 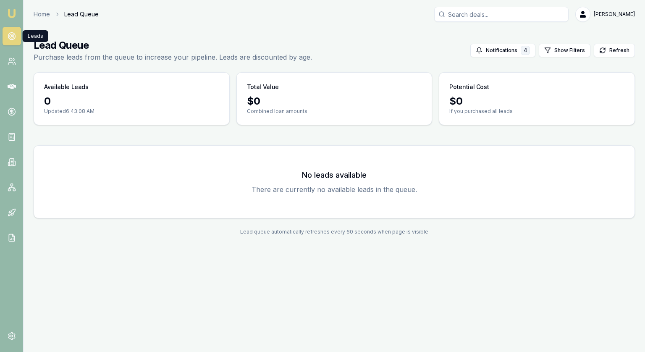 I want to click on div: Lead queue automatically refreshes every 60 seconds when page is visible, so click(x=334, y=232).